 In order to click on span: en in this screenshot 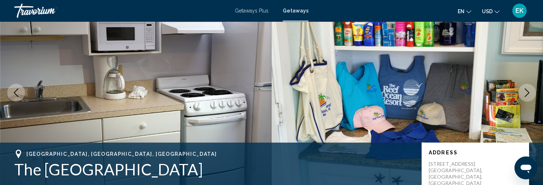, I will do `click(461, 11)`.